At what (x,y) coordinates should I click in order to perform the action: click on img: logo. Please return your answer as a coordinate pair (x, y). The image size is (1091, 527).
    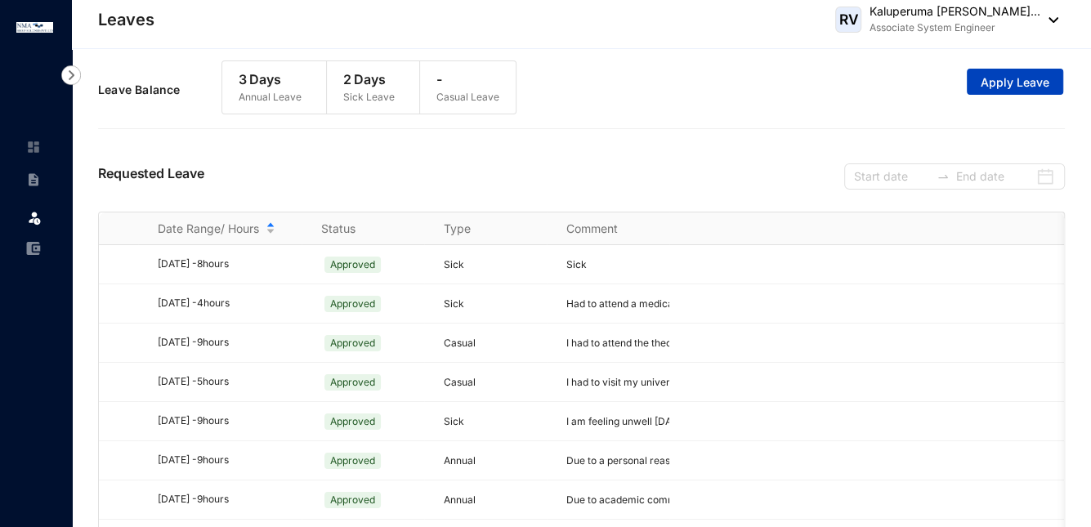
    Looking at the image, I should click on (34, 27).